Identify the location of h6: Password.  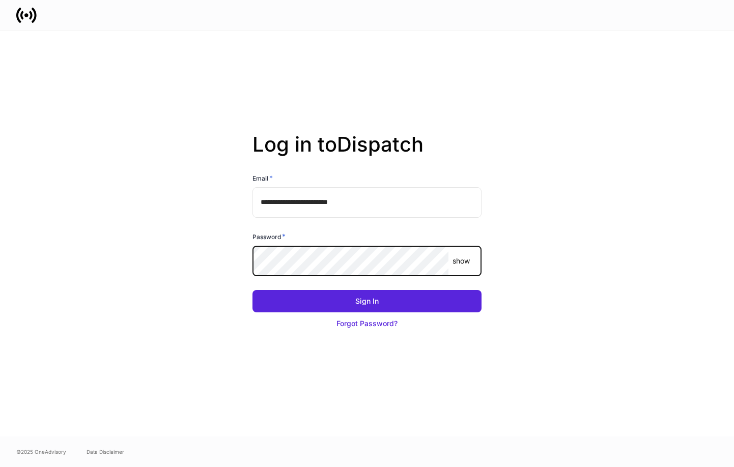
(269, 237).